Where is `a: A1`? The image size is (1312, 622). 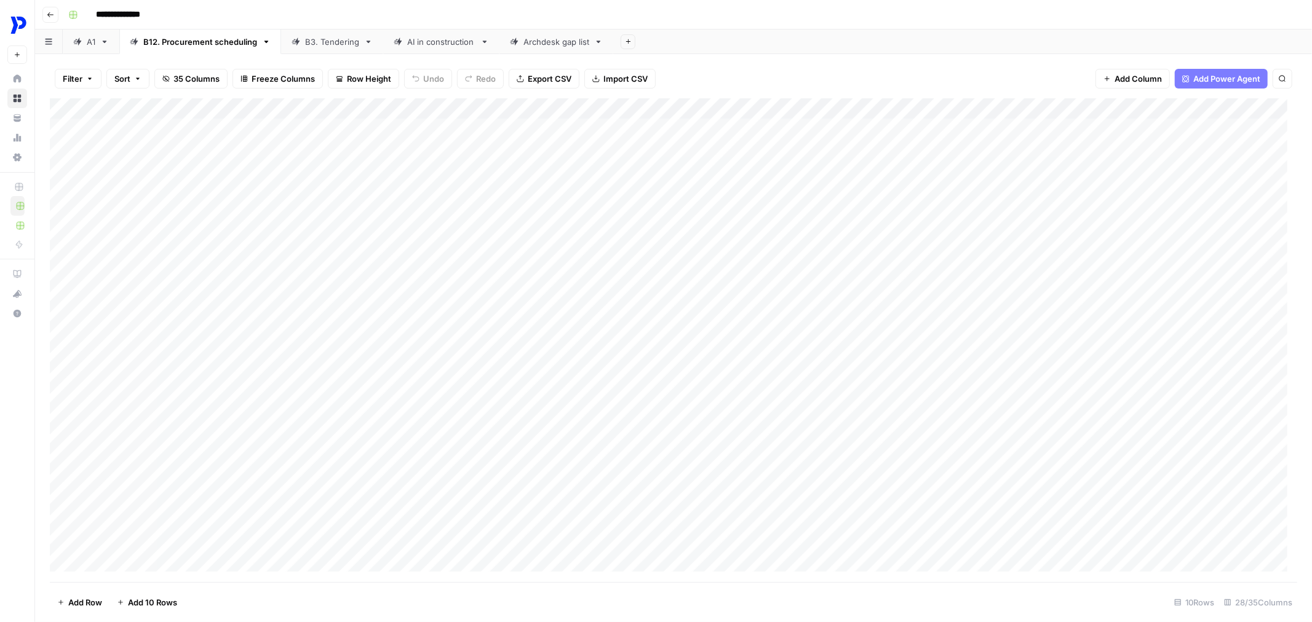 a: A1 is located at coordinates (91, 42).